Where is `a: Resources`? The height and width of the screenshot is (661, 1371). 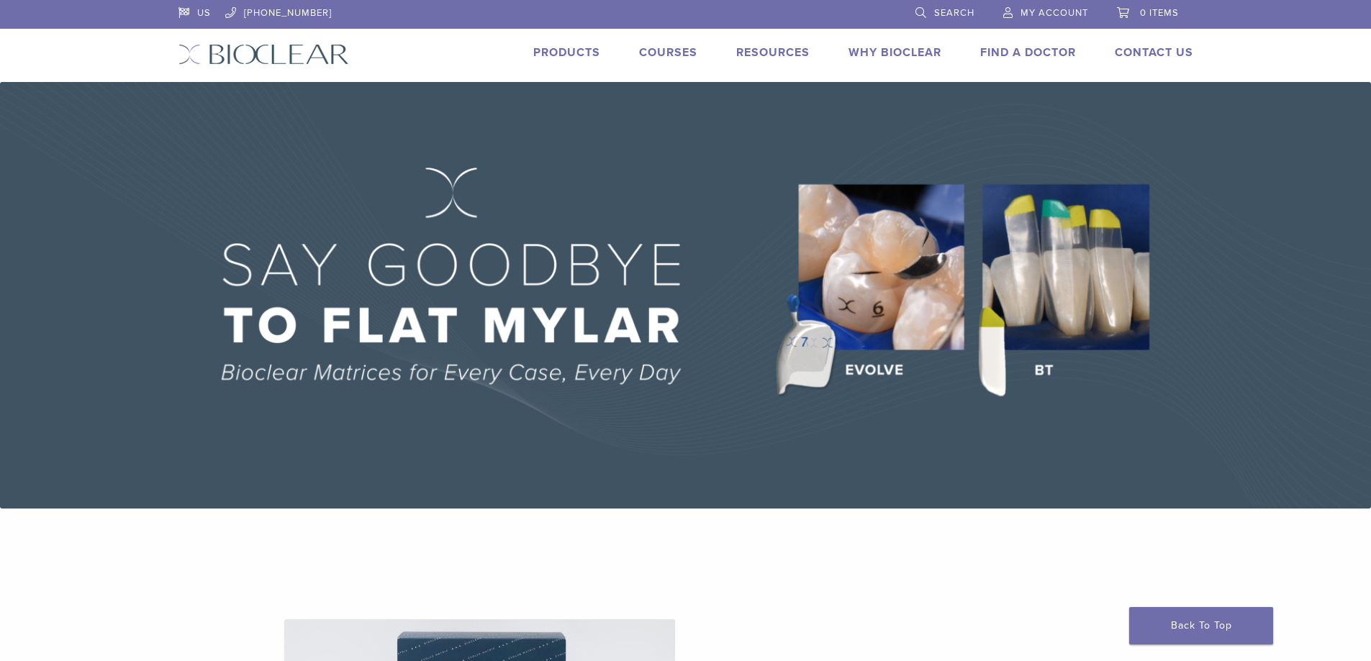 a: Resources is located at coordinates (773, 53).